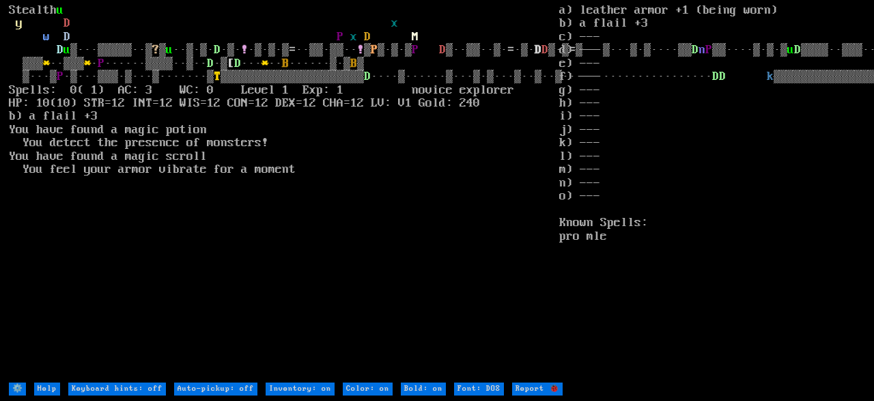 The width and height of the screenshot is (874, 401). What do you see at coordinates (284, 192) in the screenshot?
I see `larn: Stealth ▒···▒▒▒▒▒··▒ ▒ ··▒·▒· ·▒· ·▒·▒·▒ ··▒▒·▒▒·· ▒ ▒·▒·▒ ▒··▒▒··▒· ·▒· ▒·▒ ▒···▒···▒·▒····▒▒ ▒▒...` at bounding box center [284, 192].